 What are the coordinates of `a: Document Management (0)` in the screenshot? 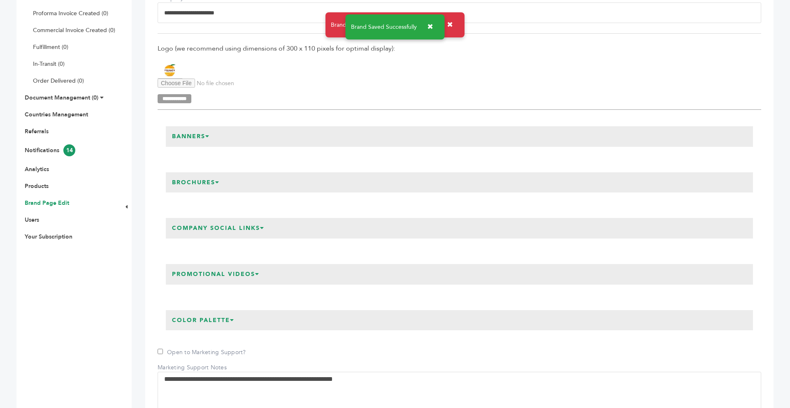 It's located at (61, 97).